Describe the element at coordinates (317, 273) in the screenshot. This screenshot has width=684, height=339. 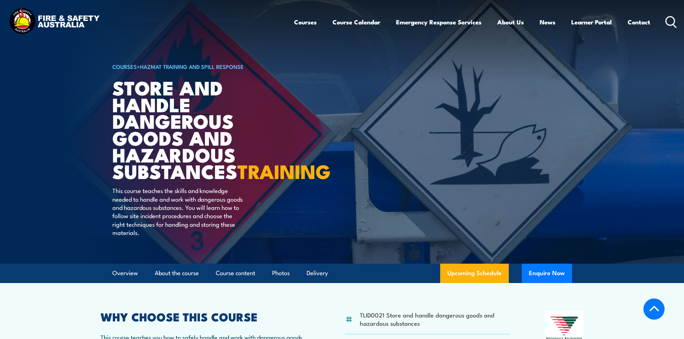
I see `a: Delivery` at that location.